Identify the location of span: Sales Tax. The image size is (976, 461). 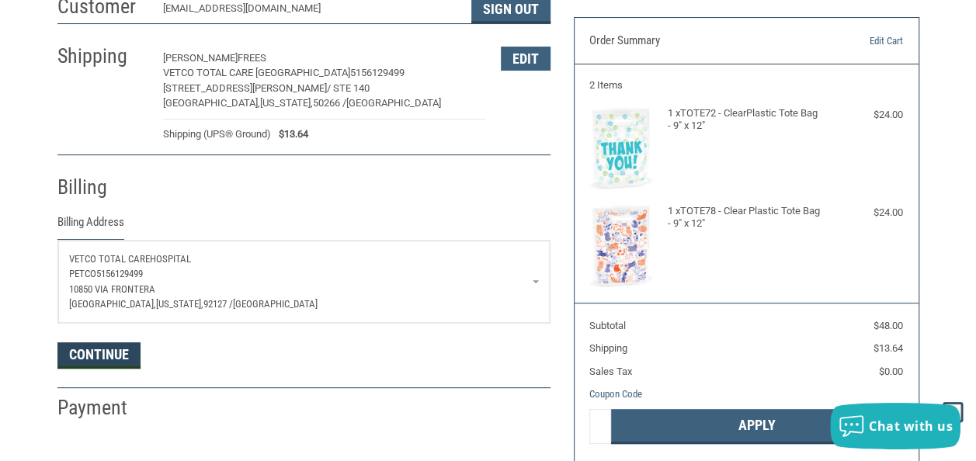
(610, 371).